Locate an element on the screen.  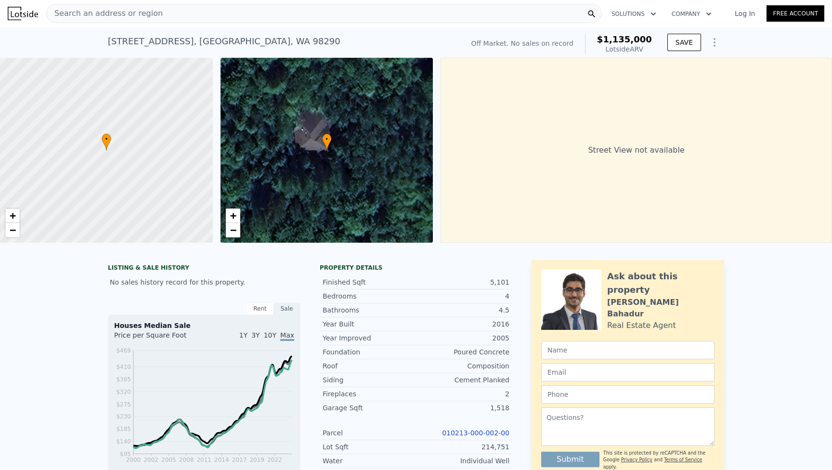
tspan: 2019 is located at coordinates (257, 460).